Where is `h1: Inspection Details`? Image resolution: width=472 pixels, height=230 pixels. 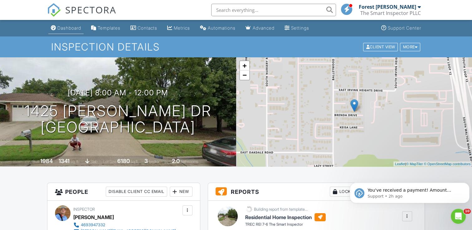 h1: Inspection Details is located at coordinates (236, 47).